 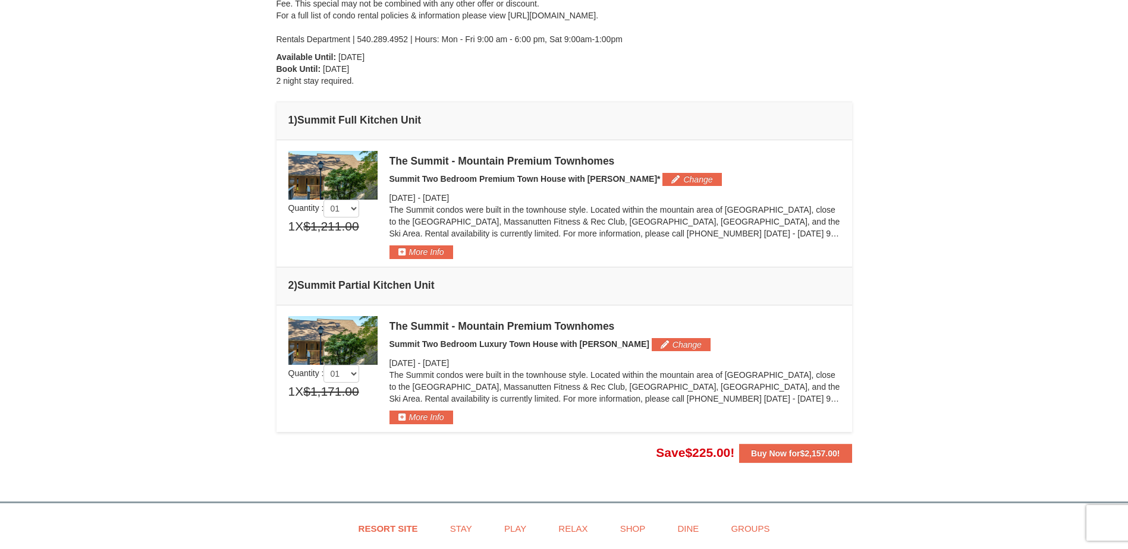 I want to click on span: $2,157.00, so click(x=819, y=454).